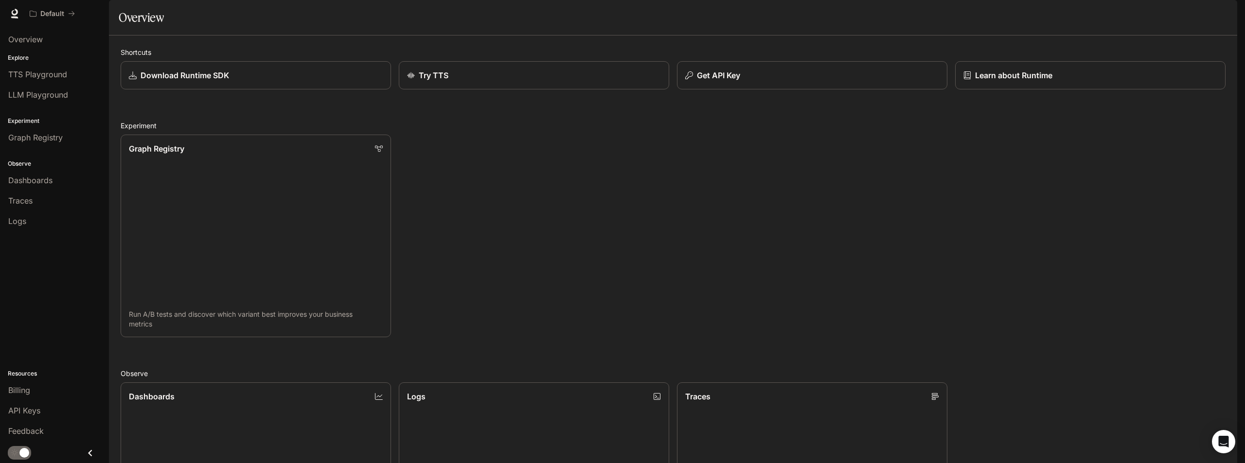 The height and width of the screenshot is (463, 1245). I want to click on a: Try TTS, so click(534, 75).